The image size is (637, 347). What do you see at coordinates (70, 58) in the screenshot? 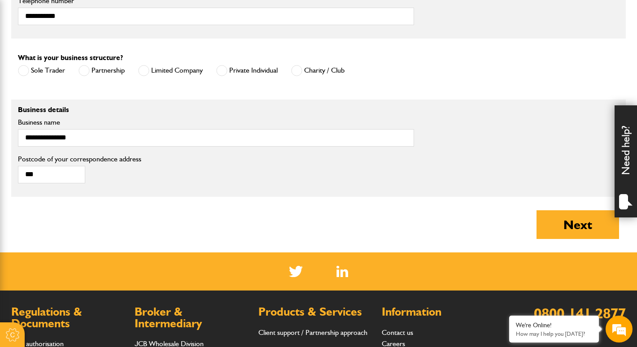
I see `label: What is your business structure?` at bounding box center [70, 58].